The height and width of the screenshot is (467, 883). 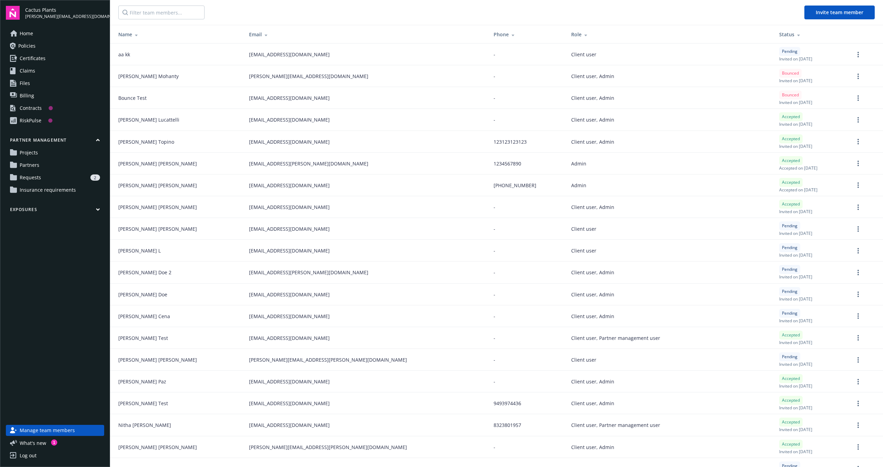 I want to click on button: What's new1, so click(x=31, y=442).